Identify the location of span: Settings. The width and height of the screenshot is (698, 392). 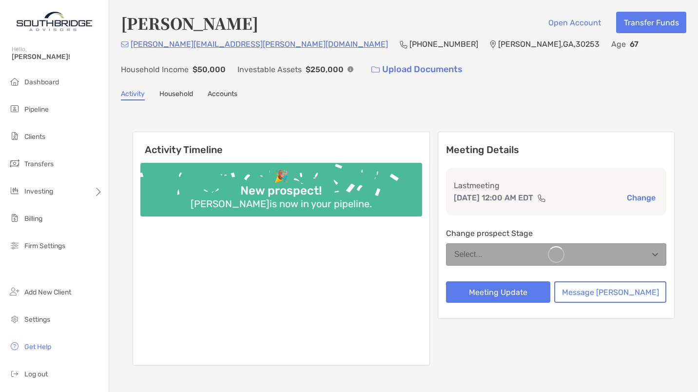
(37, 319).